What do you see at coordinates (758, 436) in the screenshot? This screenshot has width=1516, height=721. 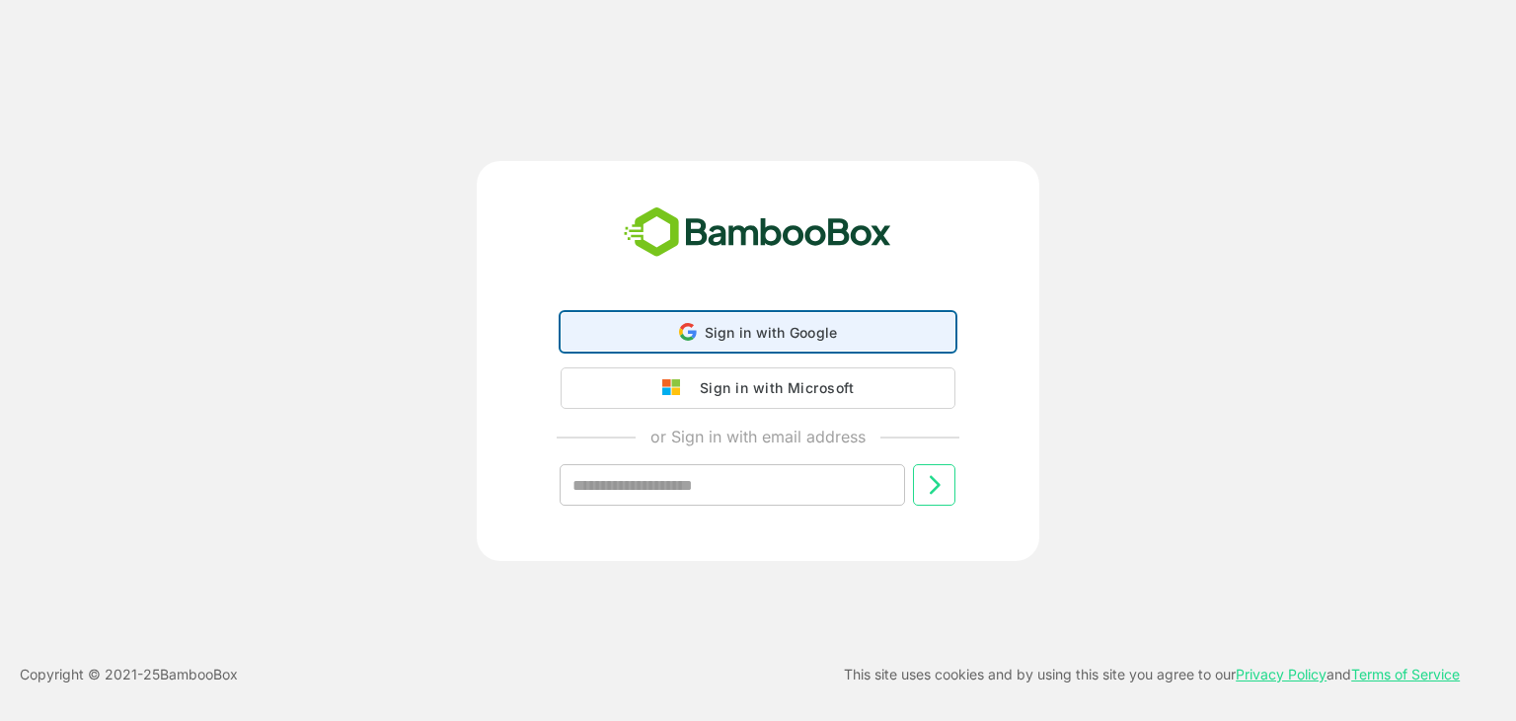 I see `p: or Sign in with email address` at bounding box center [758, 436].